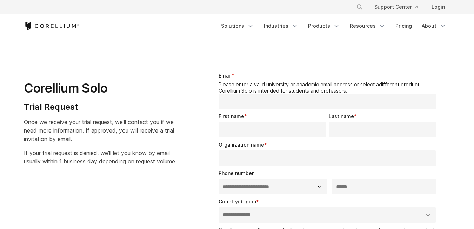  What do you see at coordinates (360, 7) in the screenshot?
I see `button: Search` at bounding box center [360, 7].